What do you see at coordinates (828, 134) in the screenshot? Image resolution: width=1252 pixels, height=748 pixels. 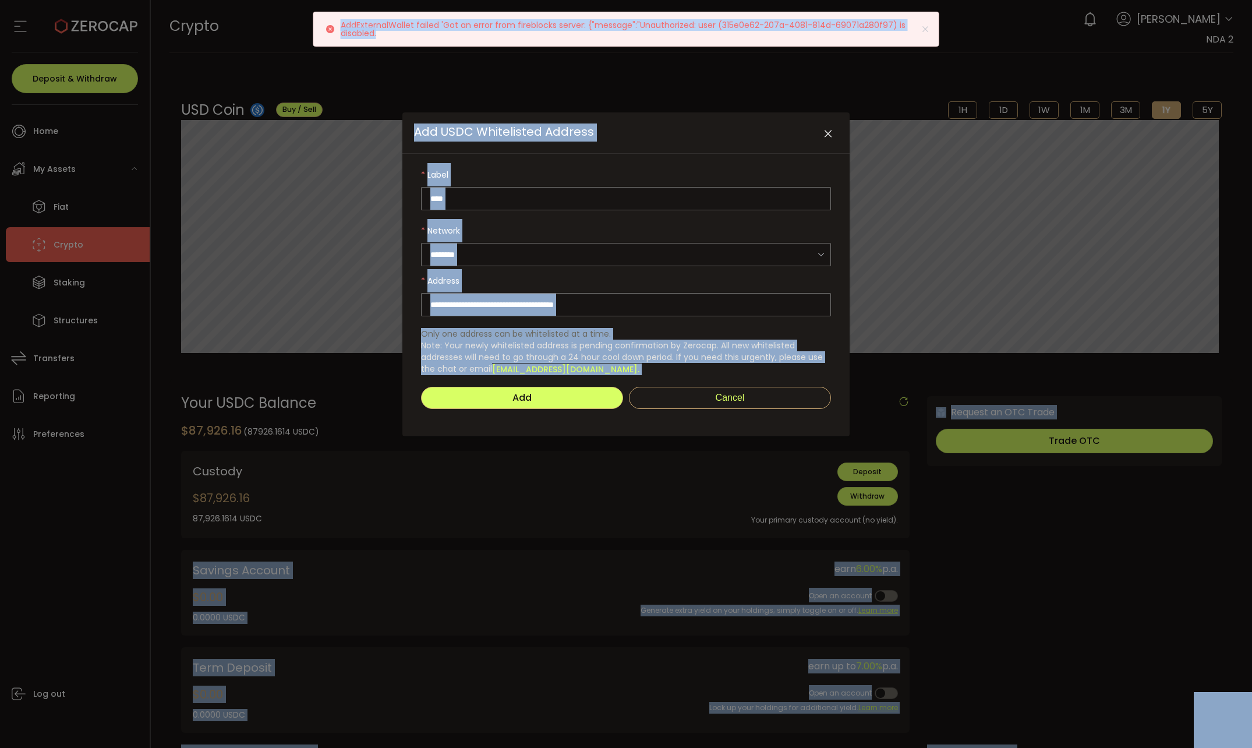 I see `button: Close` at bounding box center [828, 134].